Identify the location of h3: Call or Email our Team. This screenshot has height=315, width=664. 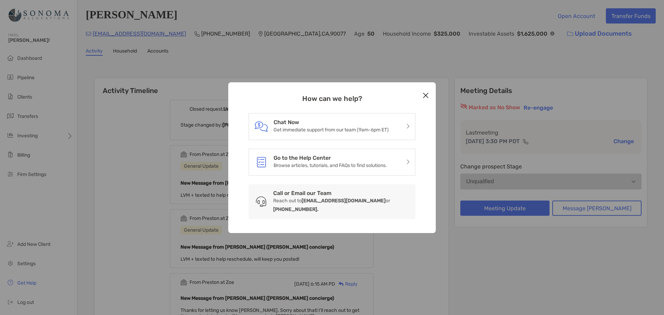
(341, 193).